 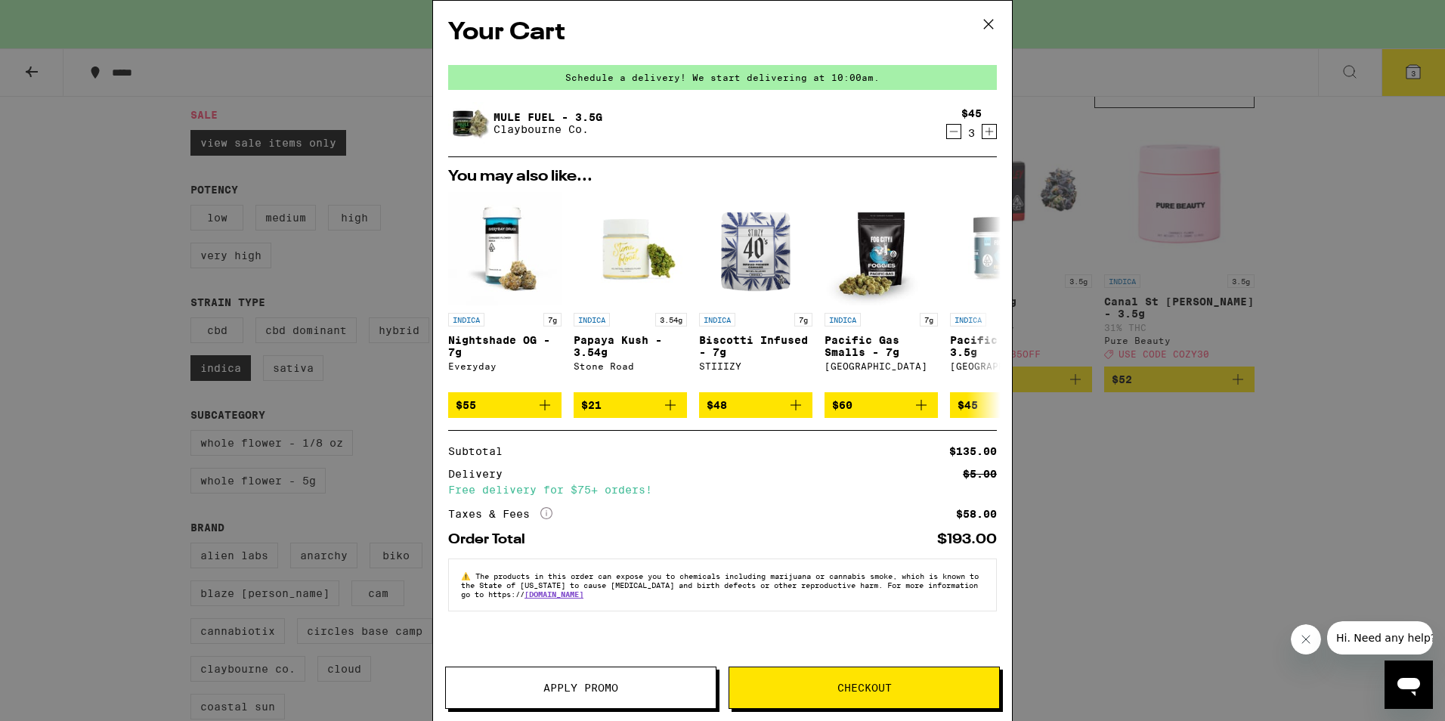 I want to click on div: Delivery, so click(x=481, y=474).